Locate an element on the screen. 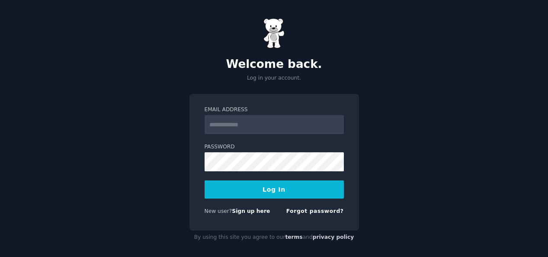 This screenshot has height=257, width=548. a: privacy policy is located at coordinates (334, 237).